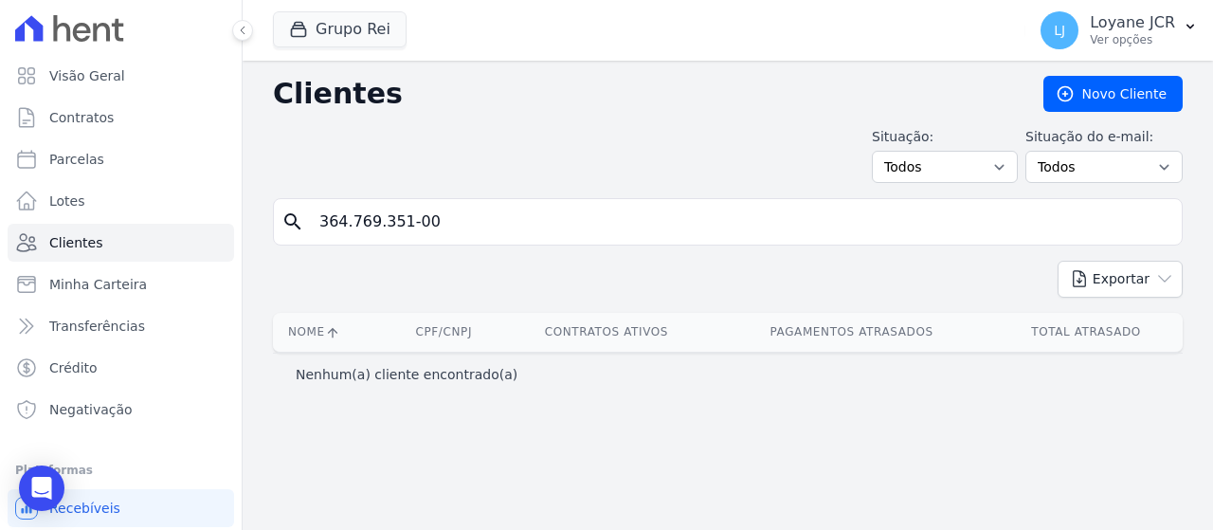 The height and width of the screenshot is (530, 1213). What do you see at coordinates (81, 117) in the screenshot?
I see `span: Contratos` at bounding box center [81, 117].